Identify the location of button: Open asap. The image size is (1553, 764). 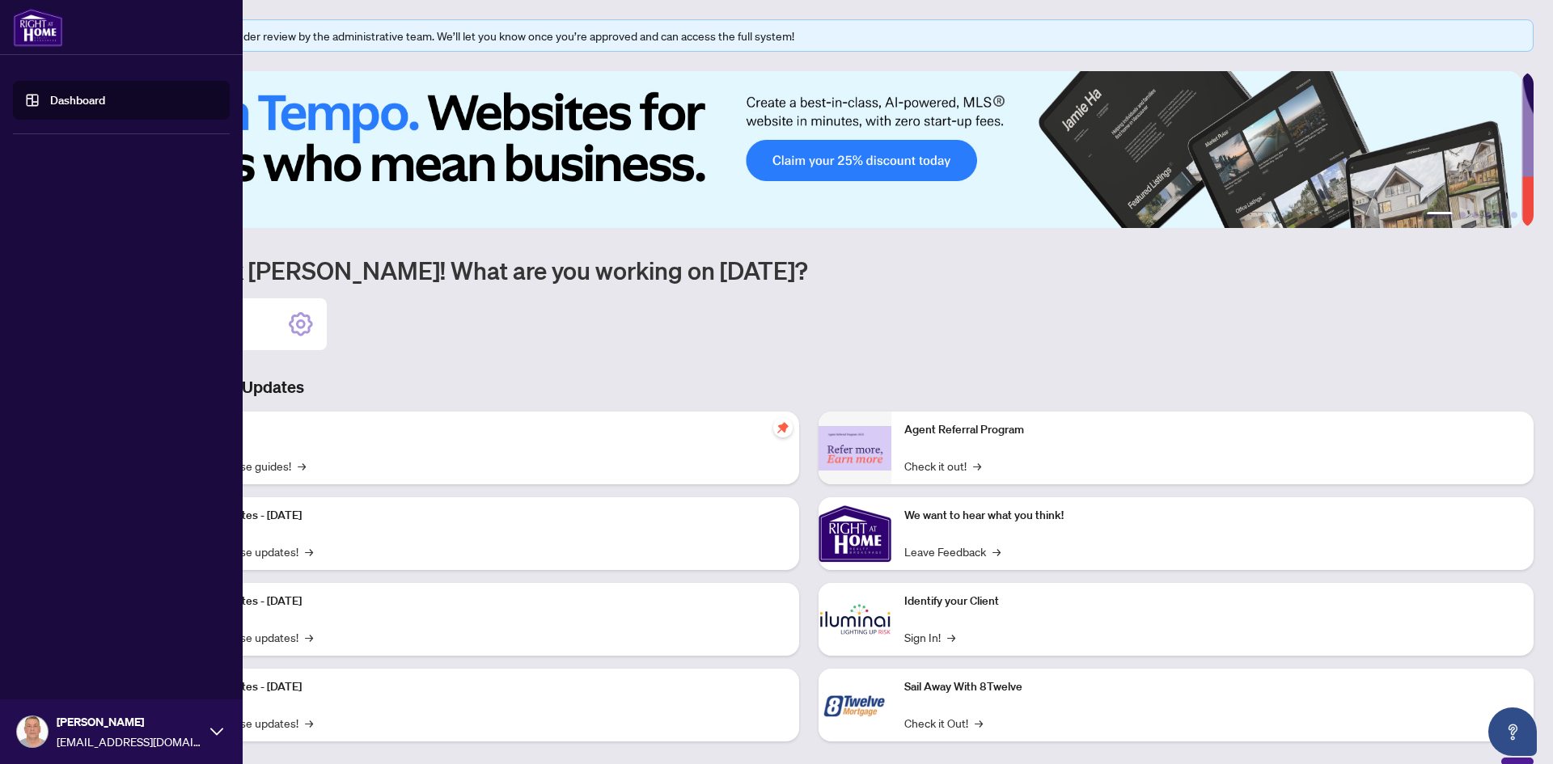
(1513, 732).